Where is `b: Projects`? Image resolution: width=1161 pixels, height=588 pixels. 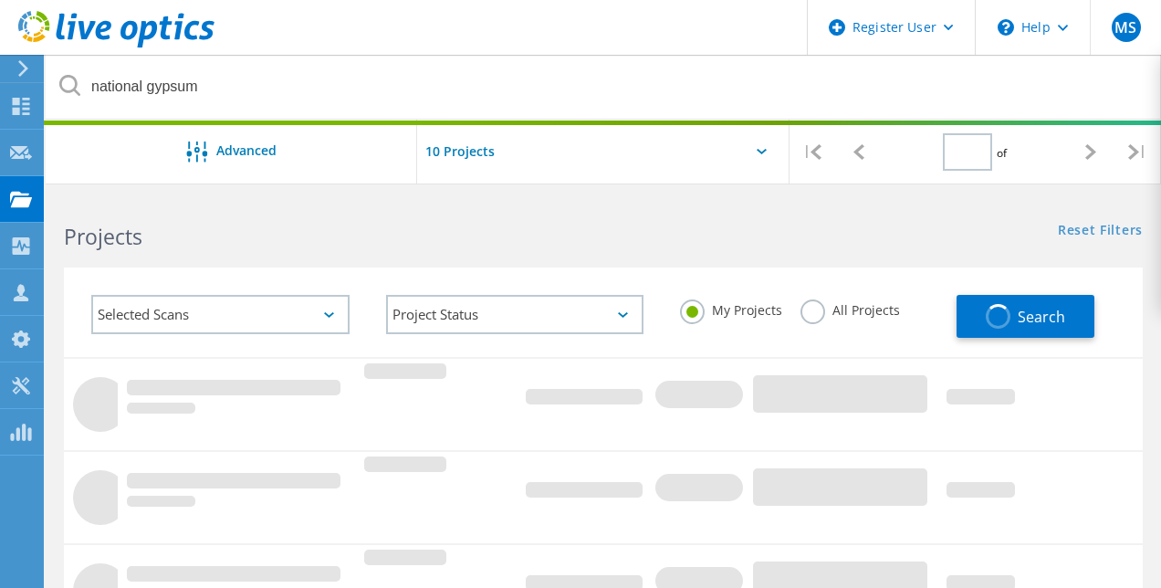
b: Projects is located at coordinates (103, 236).